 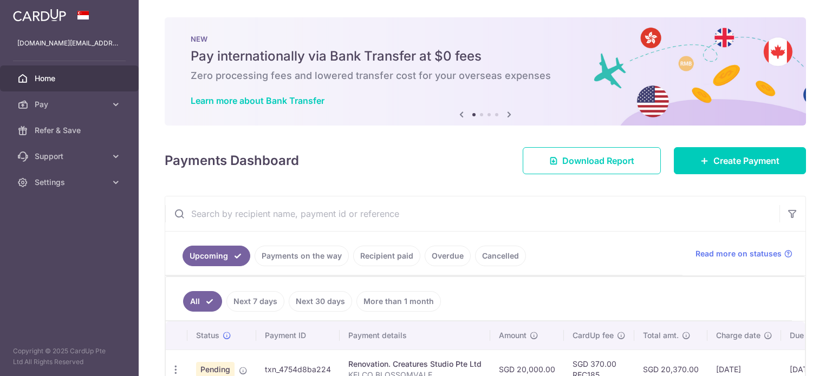 I want to click on a: Learn more about Bank Transfer, so click(x=257, y=101).